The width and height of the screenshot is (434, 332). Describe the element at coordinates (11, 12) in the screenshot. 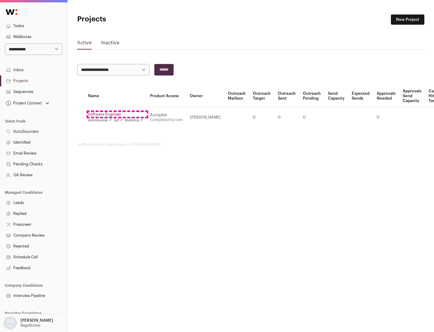

I see `img: Wellfound` at that location.